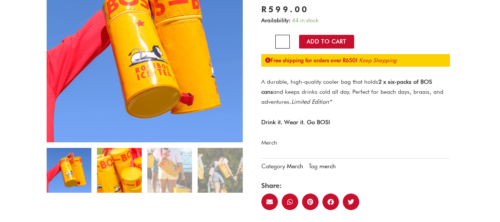 The height and width of the screenshot is (222, 500). What do you see at coordinates (305, 20) in the screenshot?
I see `span: 44 in stock` at bounding box center [305, 20].